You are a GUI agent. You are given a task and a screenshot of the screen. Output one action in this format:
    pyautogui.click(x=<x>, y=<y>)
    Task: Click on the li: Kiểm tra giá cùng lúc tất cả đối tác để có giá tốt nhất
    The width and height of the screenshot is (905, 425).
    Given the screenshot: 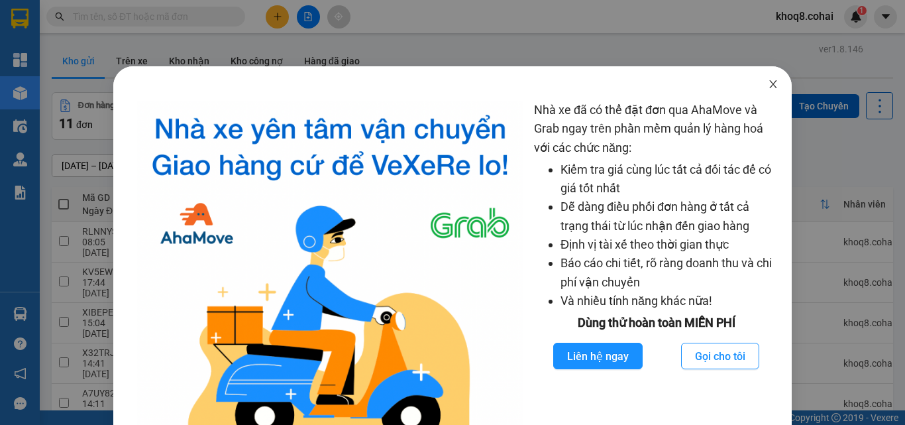 What is the action you would take?
    pyautogui.click(x=669, y=179)
    